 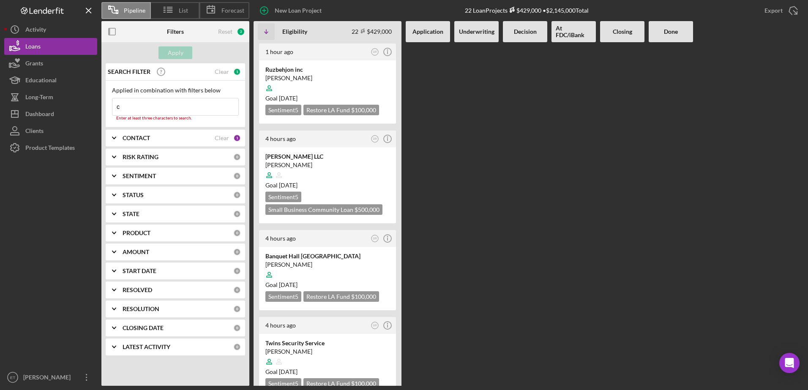 What do you see at coordinates (281, 238) in the screenshot?
I see `time: 2025-09-15 19:23` at bounding box center [281, 238].